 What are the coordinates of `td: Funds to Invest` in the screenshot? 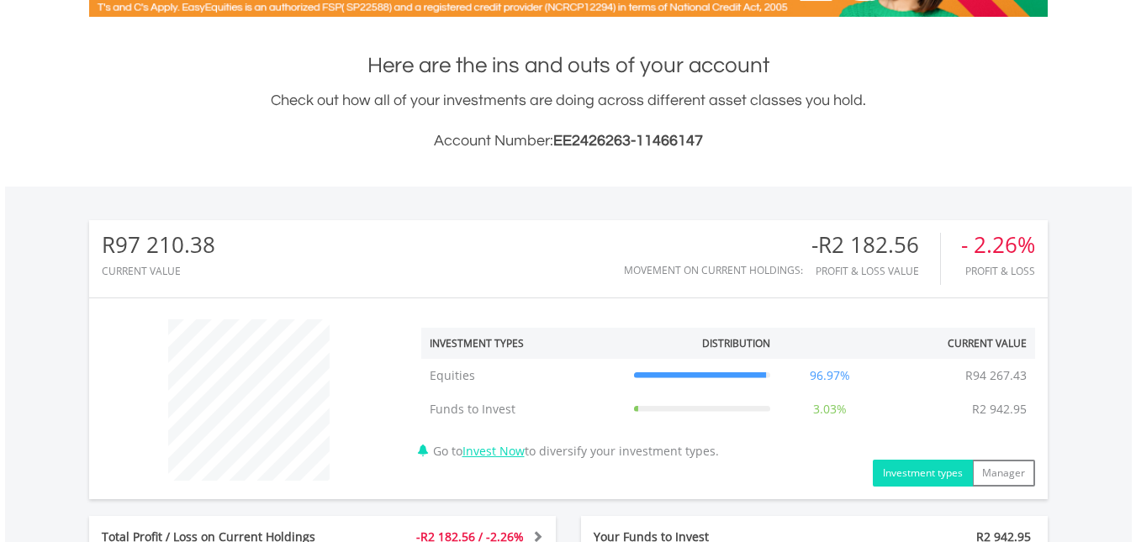 It's located at (523, 410).